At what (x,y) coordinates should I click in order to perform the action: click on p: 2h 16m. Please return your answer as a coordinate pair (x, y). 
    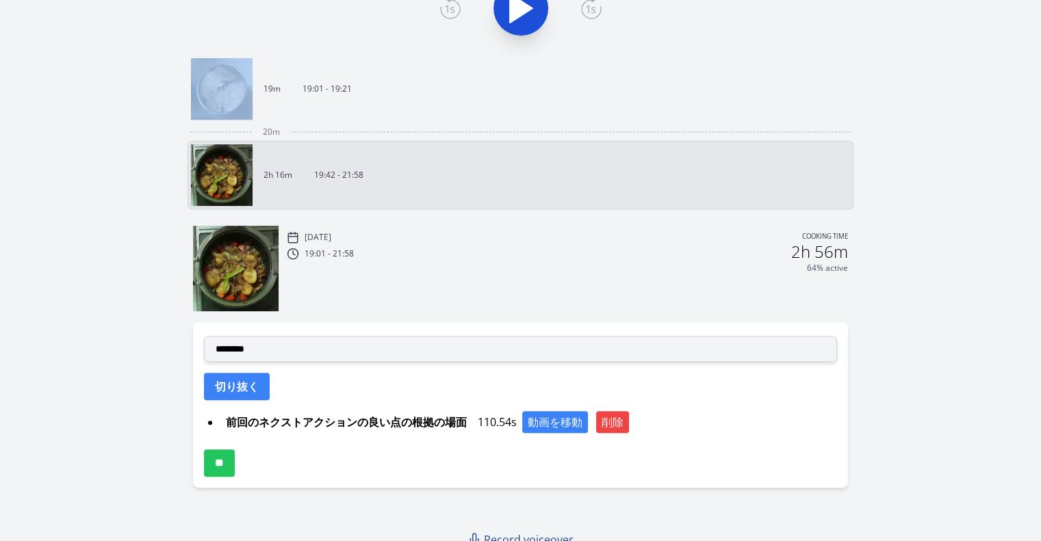
    Looking at the image, I should click on (278, 175).